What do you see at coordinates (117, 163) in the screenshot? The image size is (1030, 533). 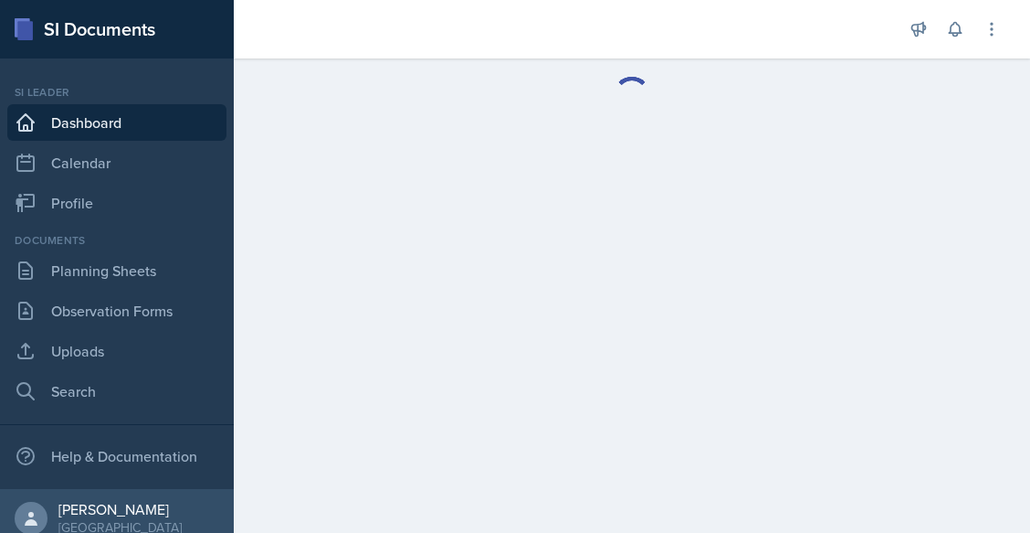 I see `a: Calendar` at bounding box center [117, 163].